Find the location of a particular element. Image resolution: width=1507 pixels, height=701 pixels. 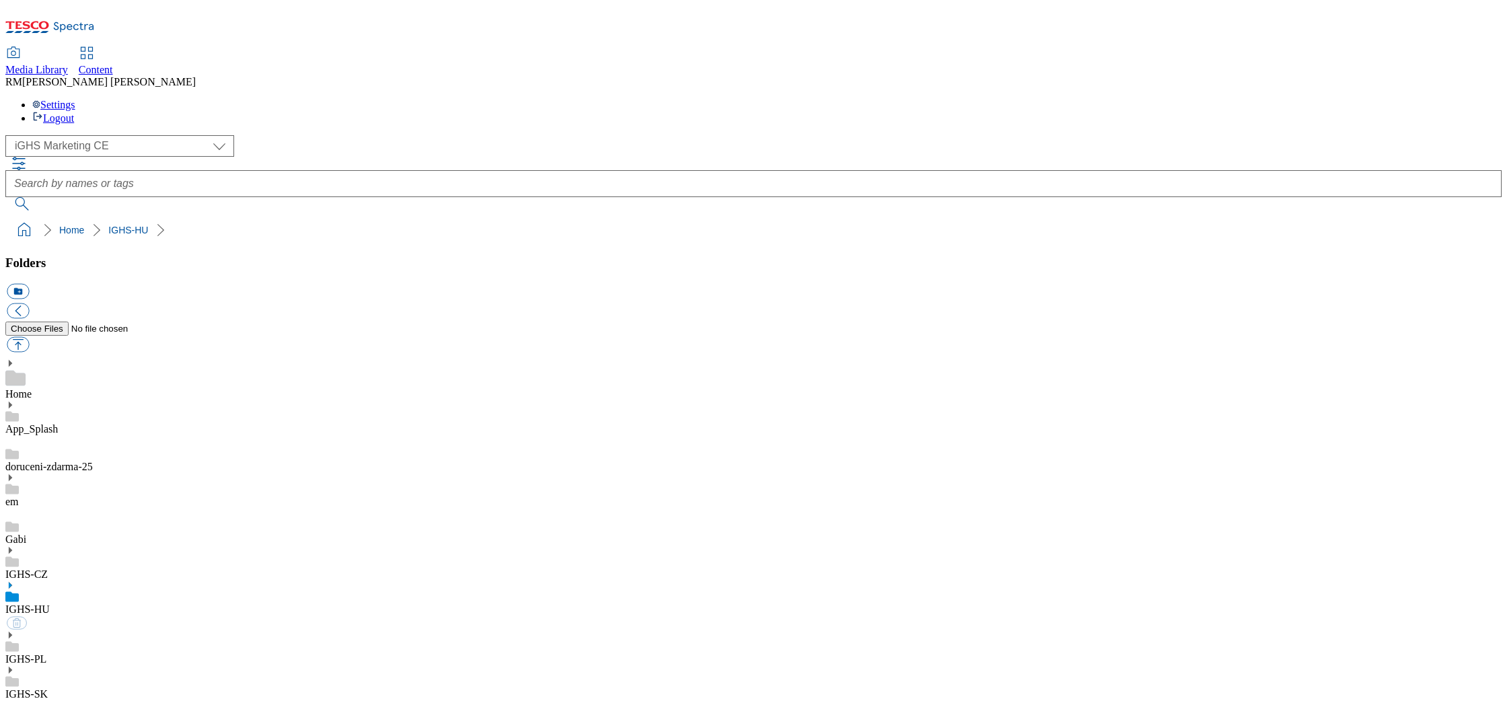

a: Gabi is located at coordinates (15, 539).